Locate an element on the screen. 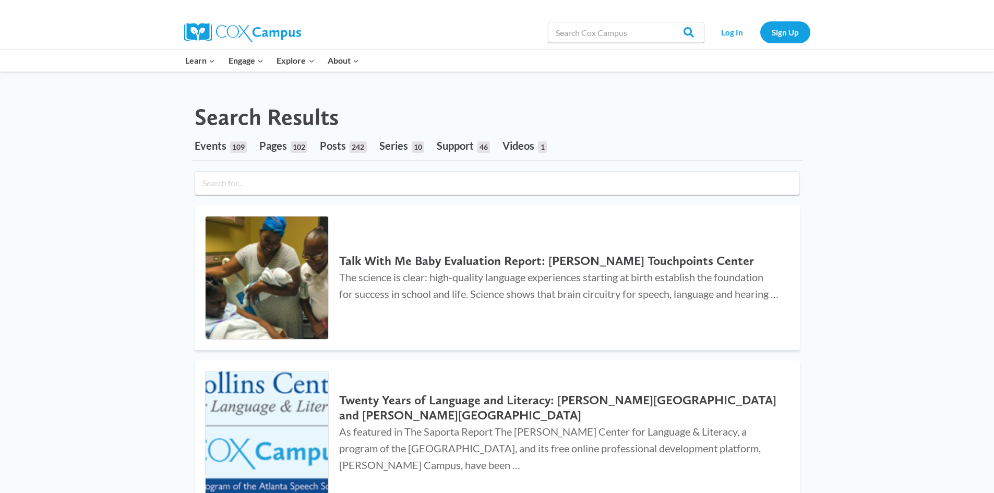  button: Child menu of Engage is located at coordinates (246, 61).